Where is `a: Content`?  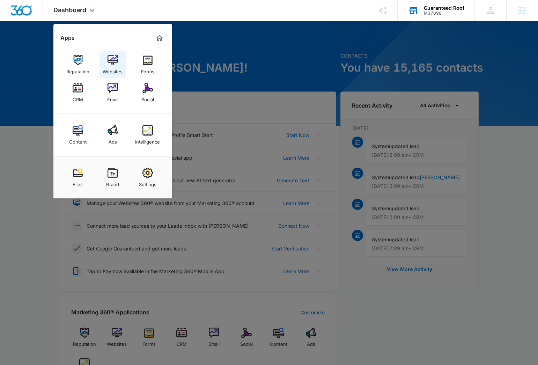 a: Content is located at coordinates (78, 135).